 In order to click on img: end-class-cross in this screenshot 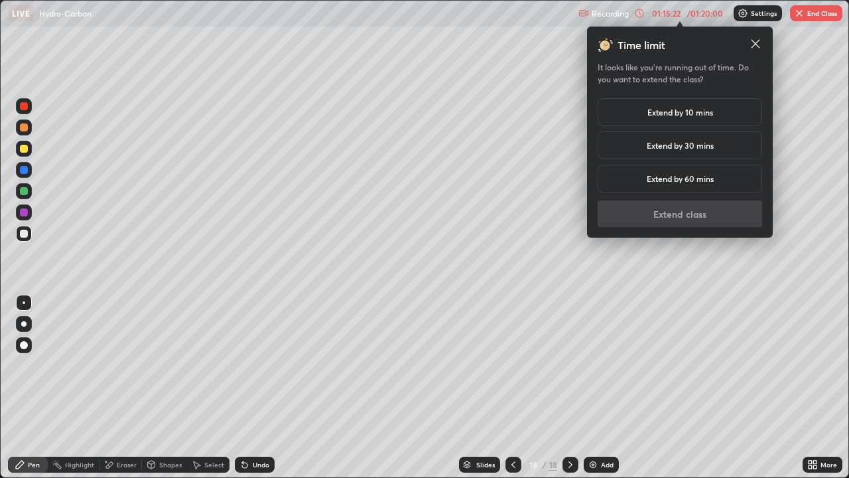, I will do `click(799, 13)`.